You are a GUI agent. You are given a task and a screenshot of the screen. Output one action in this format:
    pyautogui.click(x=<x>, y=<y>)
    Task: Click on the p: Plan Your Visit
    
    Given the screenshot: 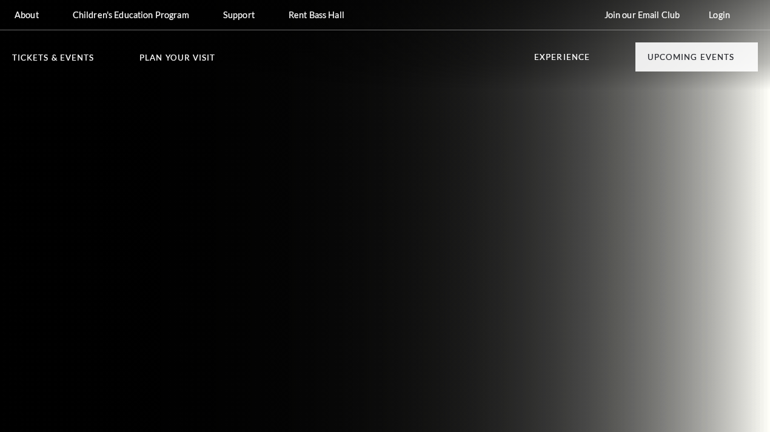 What is the action you would take?
    pyautogui.click(x=177, y=61)
    